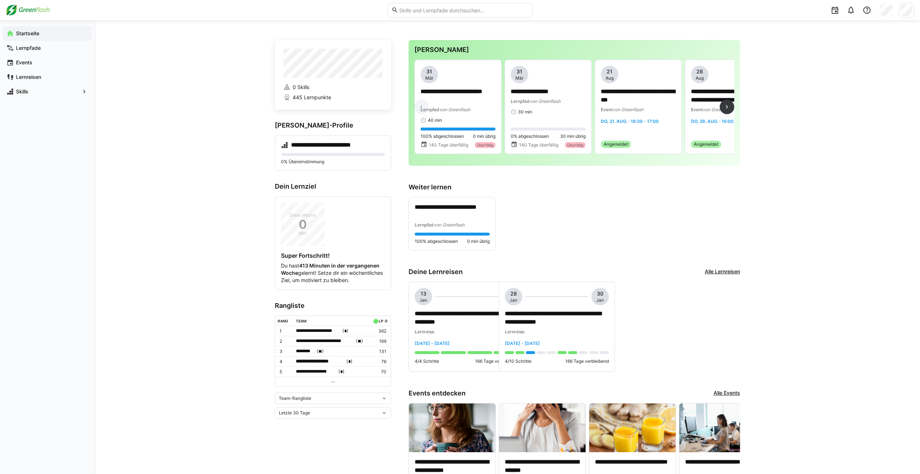 The height and width of the screenshot is (474, 920). Describe the element at coordinates (333, 256) in the screenshot. I see `h4: Super Fortschritt!` at that location.